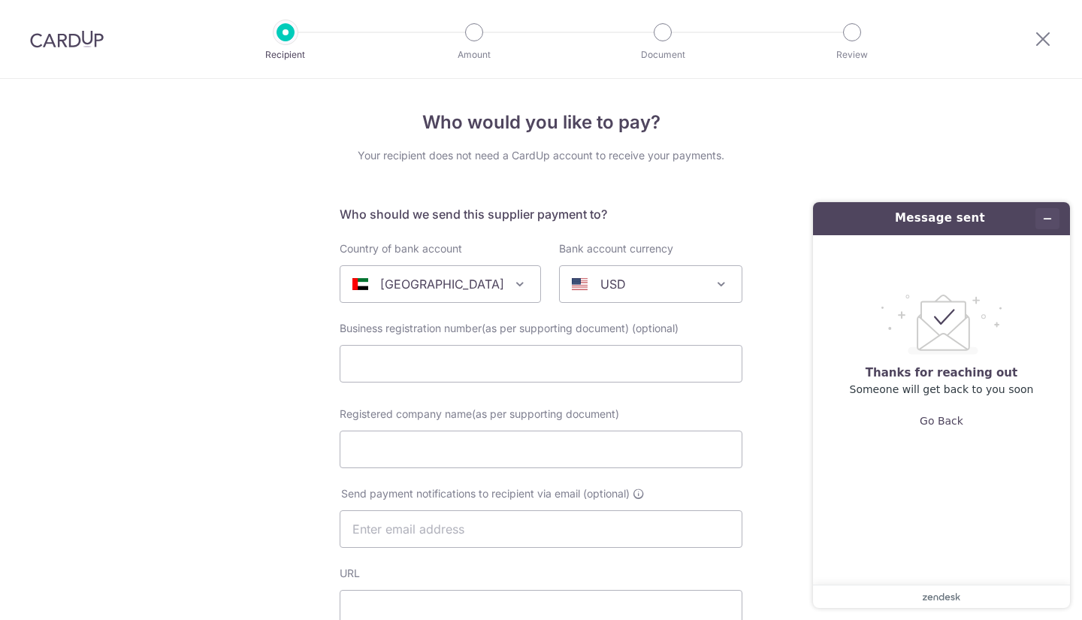 The height and width of the screenshot is (620, 1082). Describe the element at coordinates (541, 156) in the screenshot. I see `div: Your recipient does not need a CardUp account to receive your payments.` at that location.